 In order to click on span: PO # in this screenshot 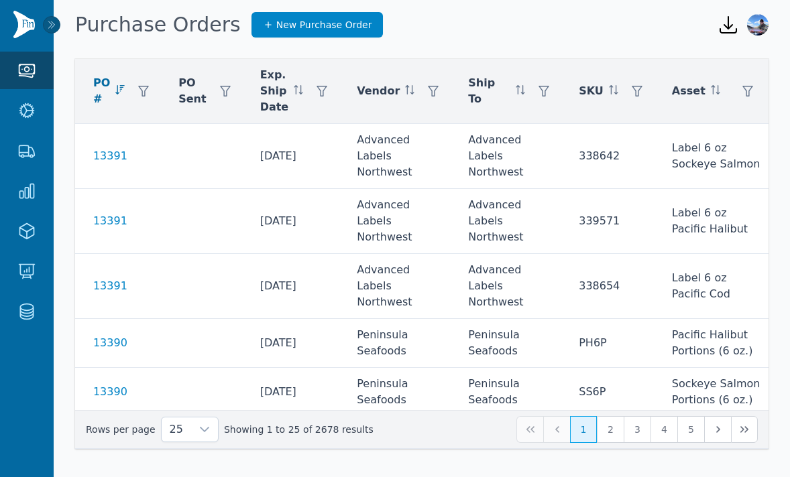, I will do `click(101, 91)`.